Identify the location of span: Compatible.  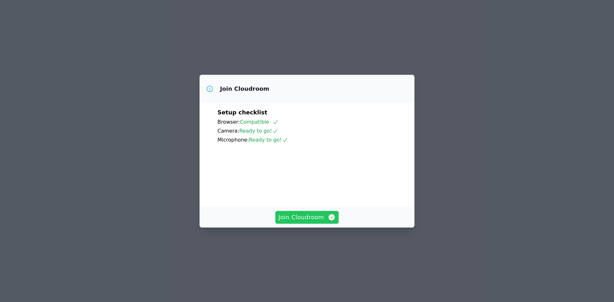
(259, 122).